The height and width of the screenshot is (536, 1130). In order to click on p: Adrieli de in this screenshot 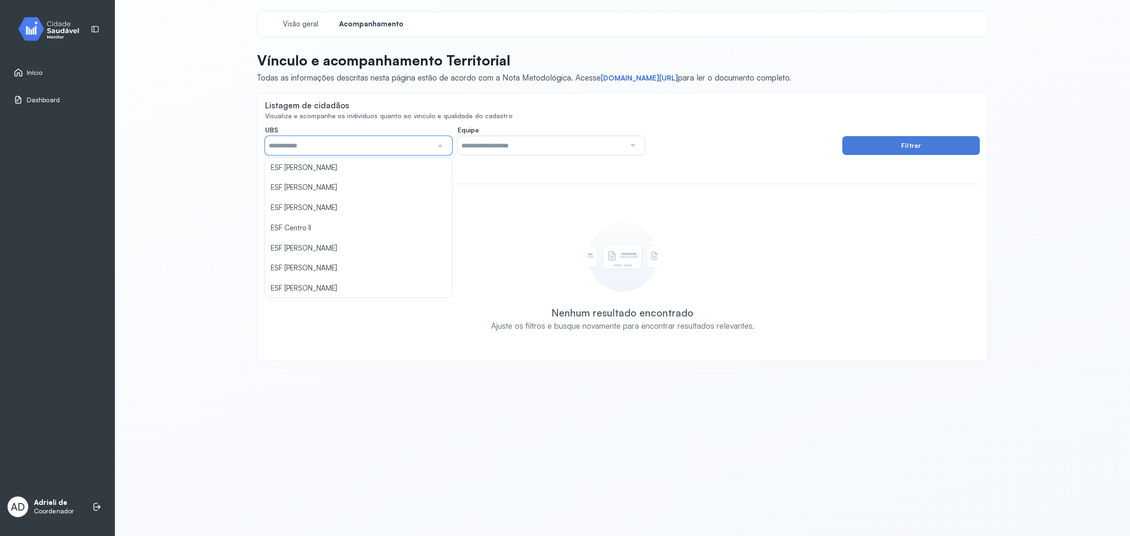, I will do `click(54, 502)`.